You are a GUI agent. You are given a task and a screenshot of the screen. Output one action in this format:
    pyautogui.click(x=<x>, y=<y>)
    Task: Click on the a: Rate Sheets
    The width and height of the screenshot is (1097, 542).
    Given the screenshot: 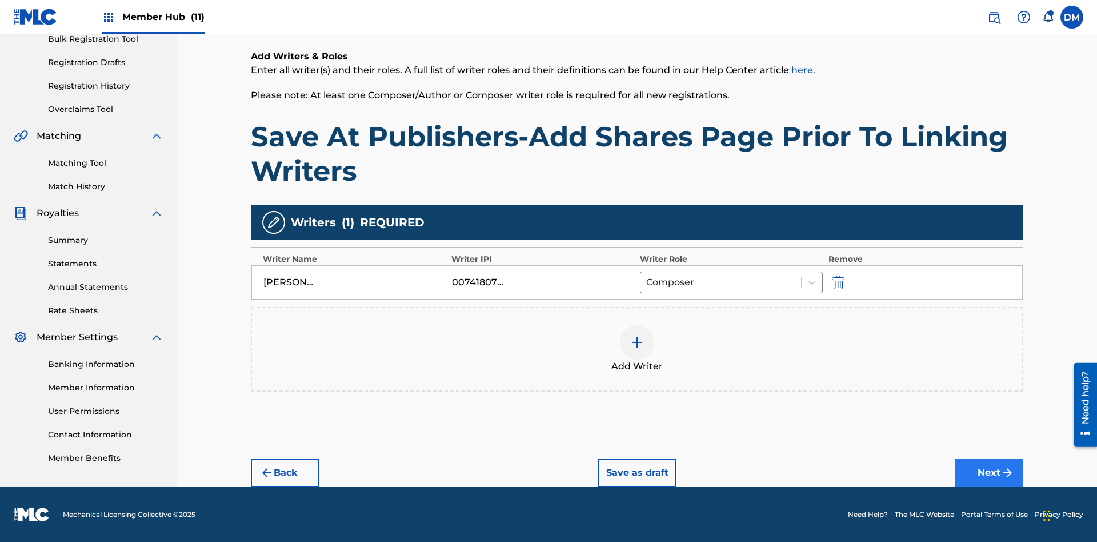 What is the action you would take?
    pyautogui.click(x=106, y=310)
    